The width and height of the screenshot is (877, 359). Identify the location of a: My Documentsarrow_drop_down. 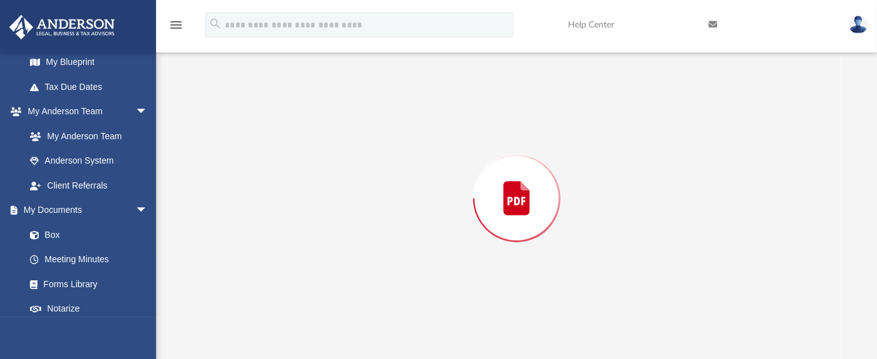
(84, 210).